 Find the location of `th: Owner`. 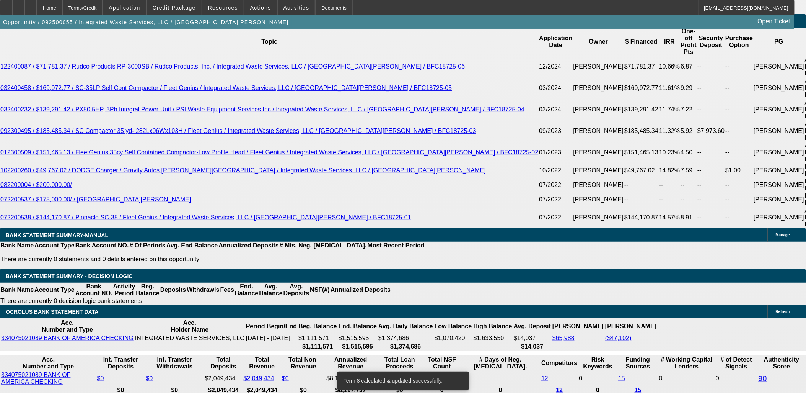

th: Owner is located at coordinates (599, 42).